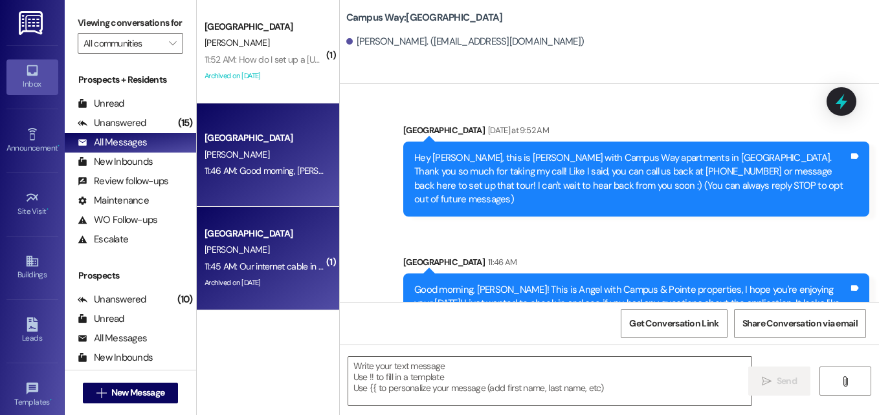 This screenshot has width=879, height=415. What do you see at coordinates (185, 300) in the screenshot?
I see `div: (10)` at bounding box center [185, 300].